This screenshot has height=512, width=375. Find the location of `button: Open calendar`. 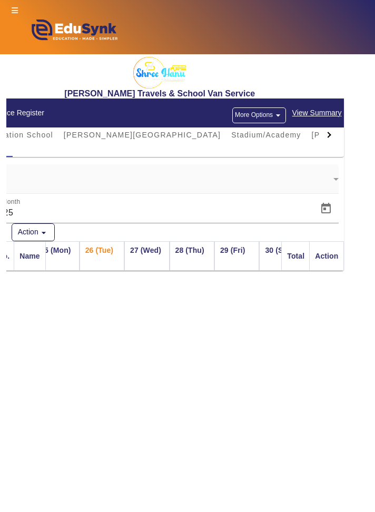

button: Open calendar is located at coordinates (326, 209).